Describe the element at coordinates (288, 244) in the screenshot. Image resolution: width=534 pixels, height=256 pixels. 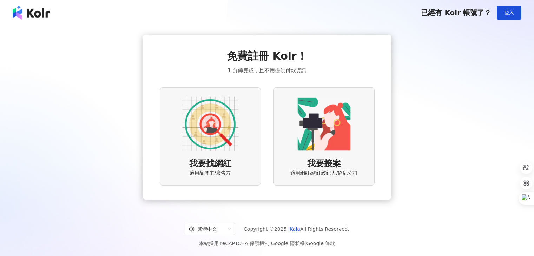
I see `a: Google 隱私權` at that location.